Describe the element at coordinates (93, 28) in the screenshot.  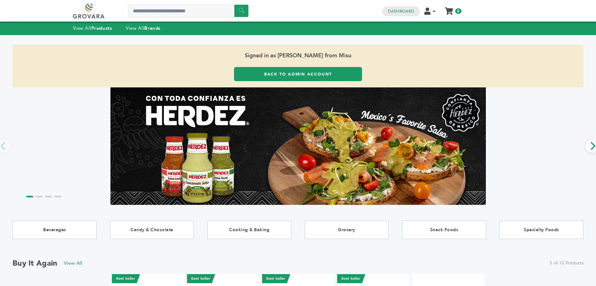
I see `a: View AllProducts` at that location.